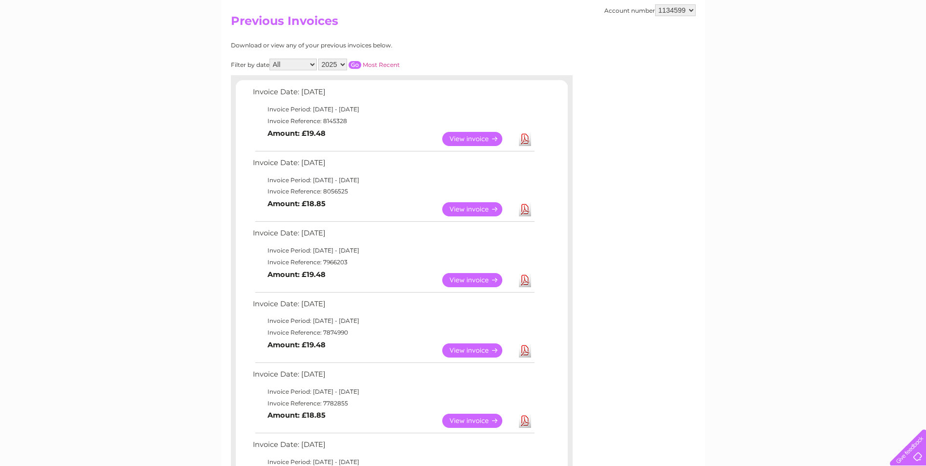 This screenshot has height=466, width=926. Describe the element at coordinates (905, 45) in the screenshot. I see `a: Log out` at that location.